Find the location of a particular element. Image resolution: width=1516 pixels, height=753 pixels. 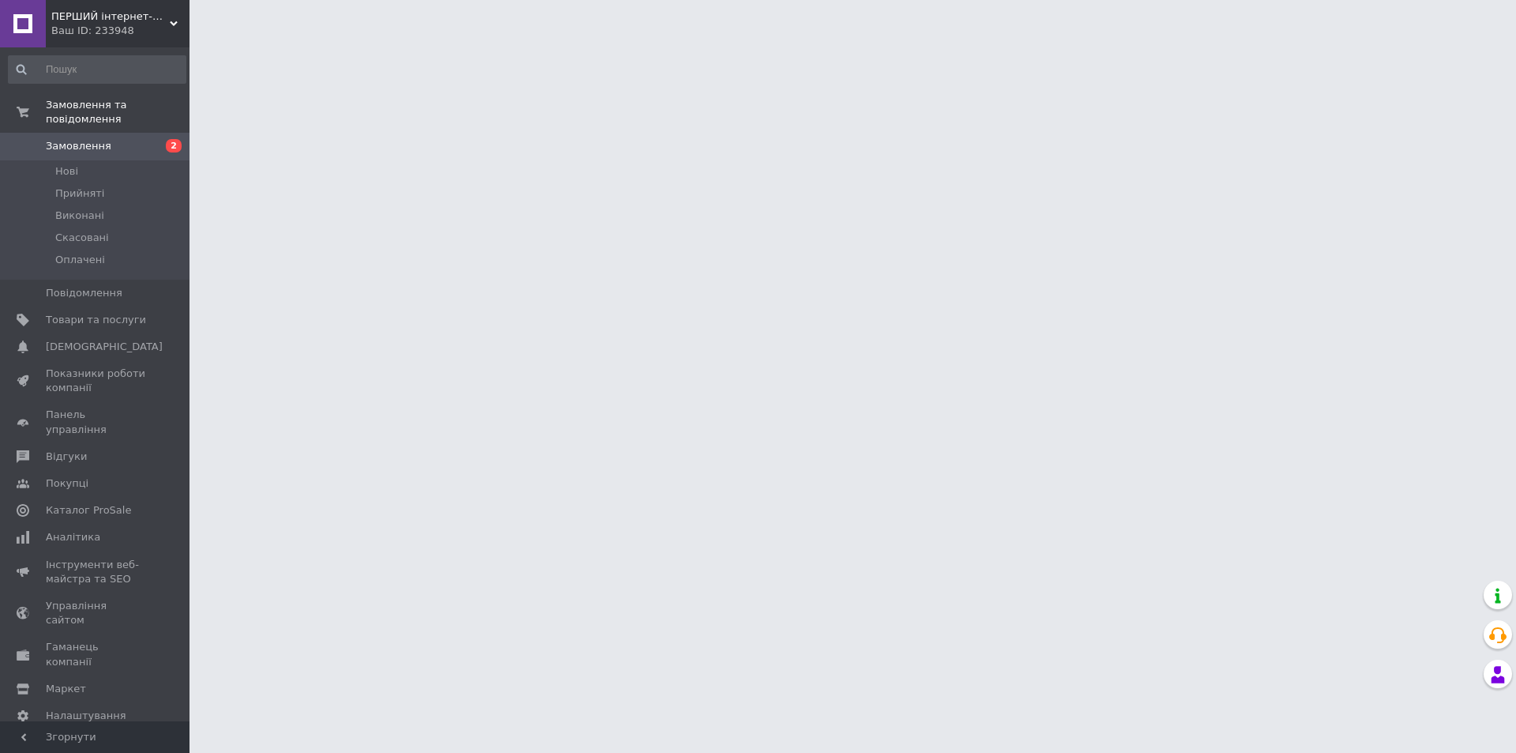

span: Прийняті is located at coordinates (80, 193).